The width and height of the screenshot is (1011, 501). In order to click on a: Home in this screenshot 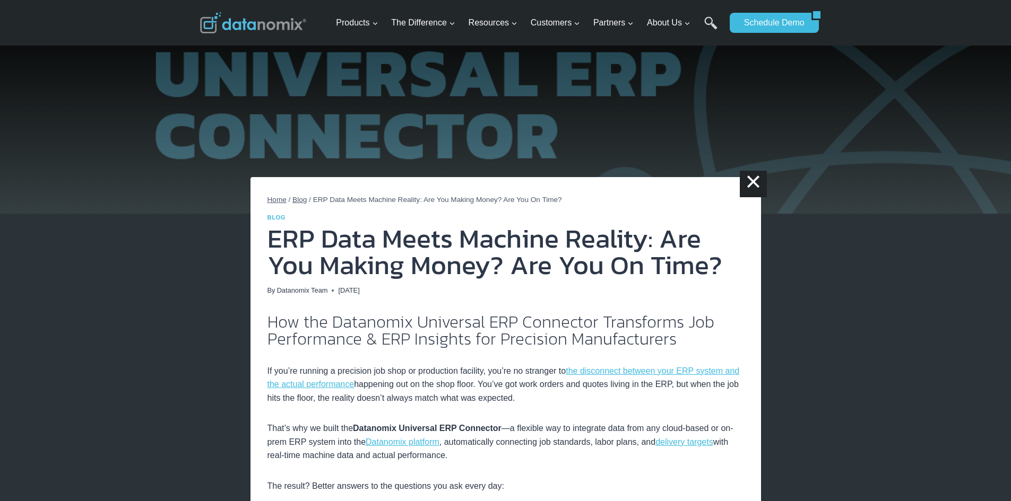, I will do `click(277, 200)`.